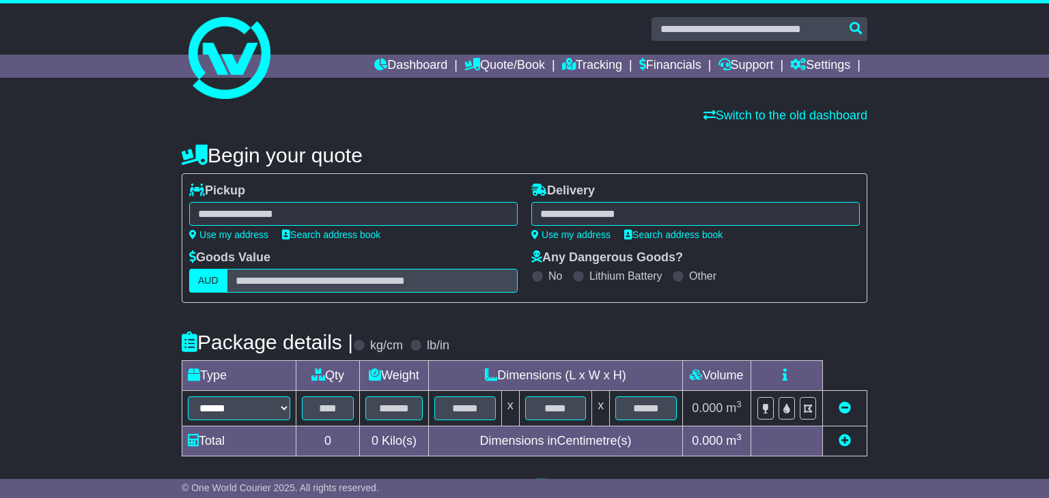 The height and width of the screenshot is (498, 1049). I want to click on label: Lithium Battery, so click(625, 276).